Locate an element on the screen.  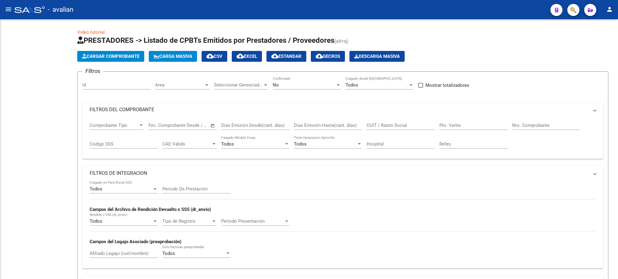
span: Seleccionar Gerenciador is located at coordinates (238, 85).